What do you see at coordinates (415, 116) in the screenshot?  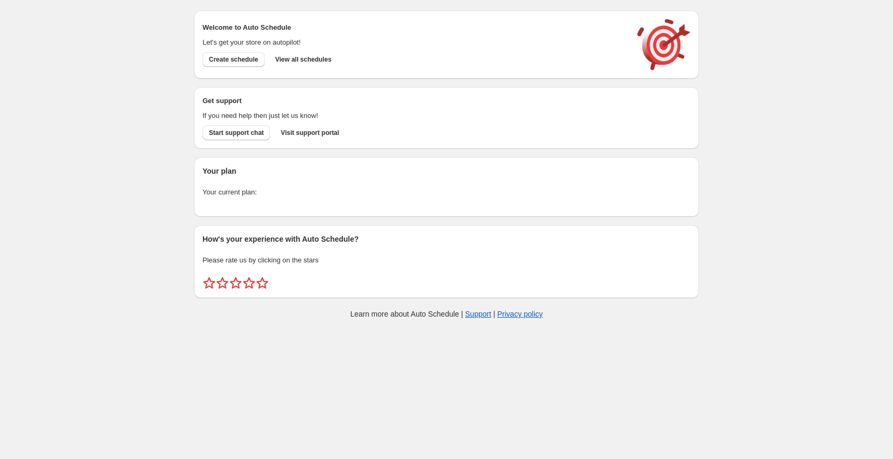 I see `p: If you need help then just let us know!` at bounding box center [415, 116].